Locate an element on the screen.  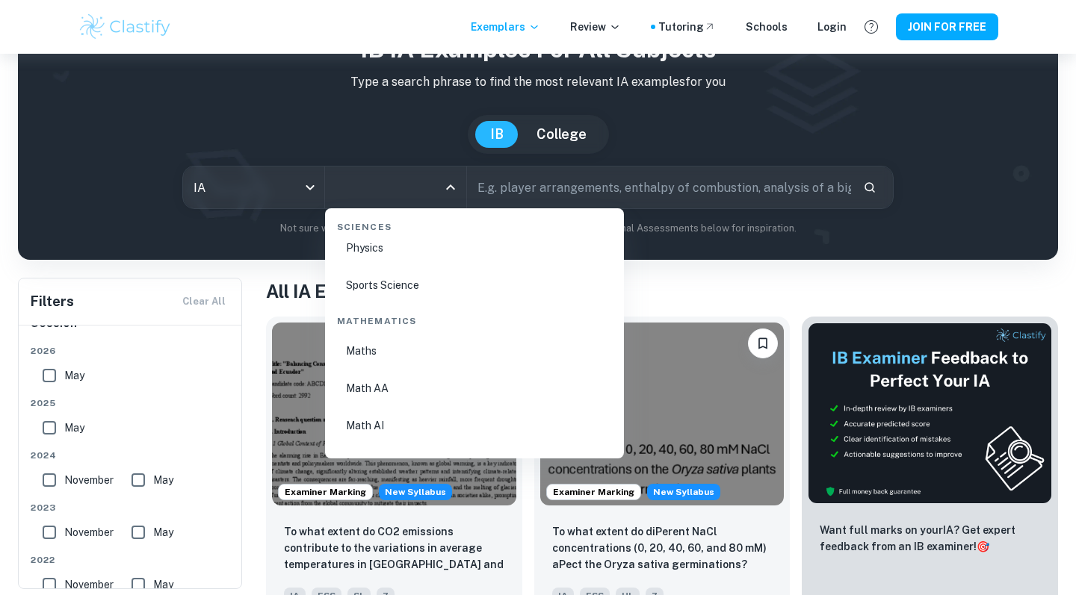
span: 2026 is located at coordinates (131, 351).